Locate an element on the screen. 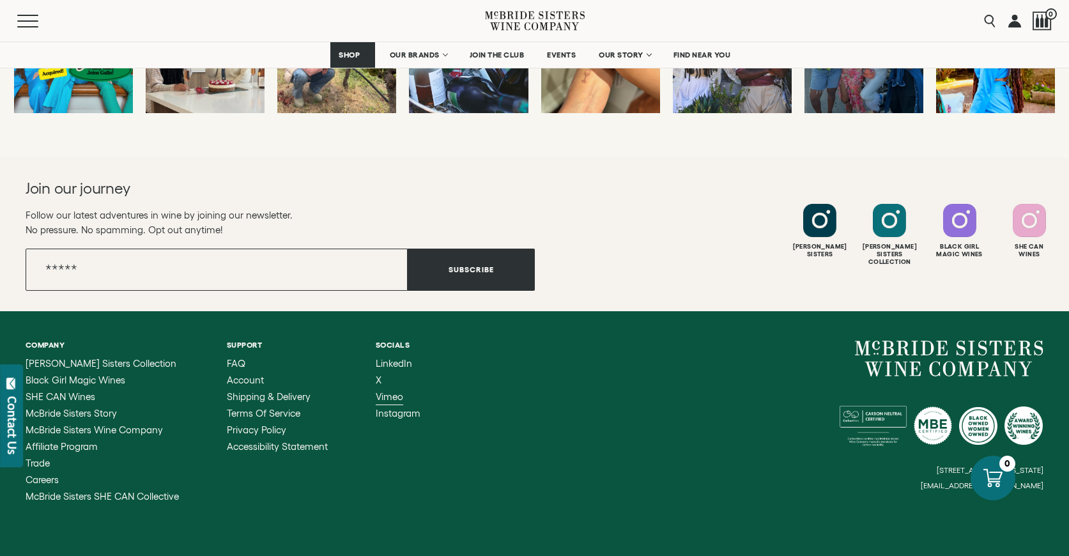  span: Instagram is located at coordinates (398, 413).